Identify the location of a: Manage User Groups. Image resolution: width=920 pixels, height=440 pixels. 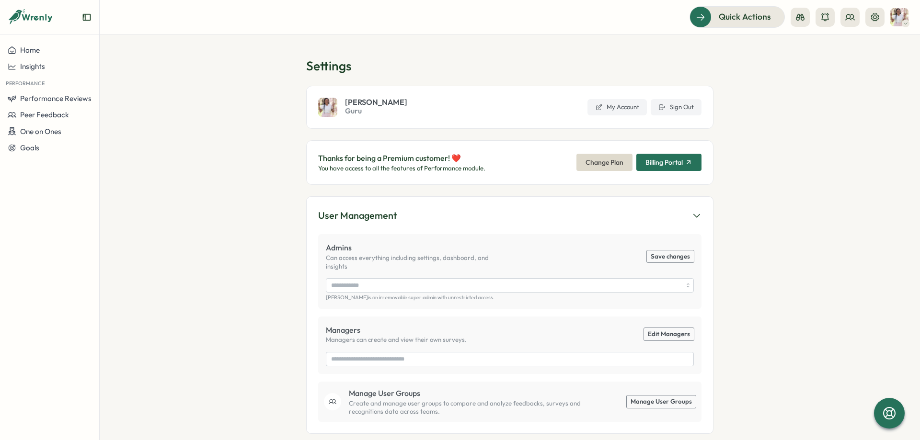
(661, 402).